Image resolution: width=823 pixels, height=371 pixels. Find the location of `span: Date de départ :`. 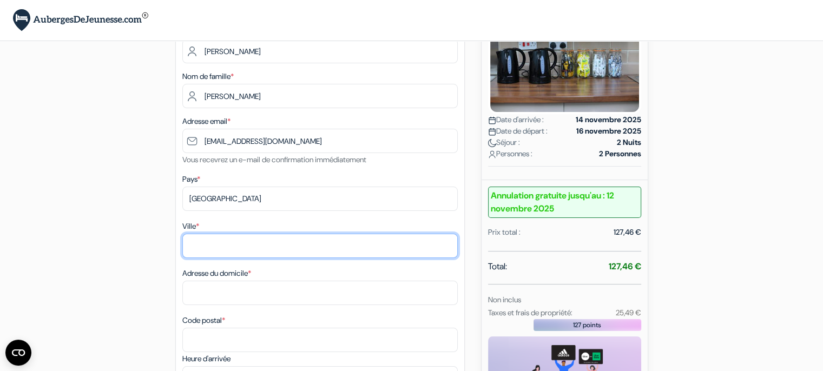

span: Date de départ : is located at coordinates (518, 131).